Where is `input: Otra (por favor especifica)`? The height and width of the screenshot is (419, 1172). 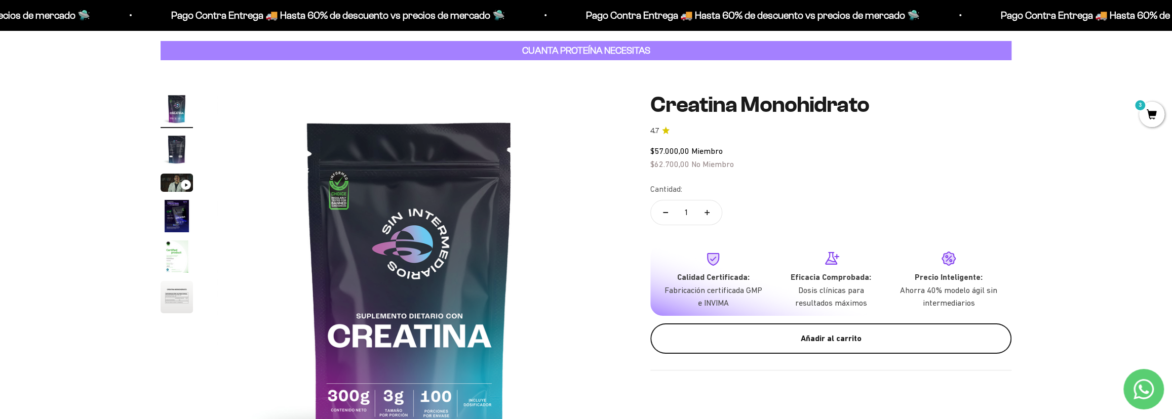
input: Otra (por favor especifica) is located at coordinates (121, 161).